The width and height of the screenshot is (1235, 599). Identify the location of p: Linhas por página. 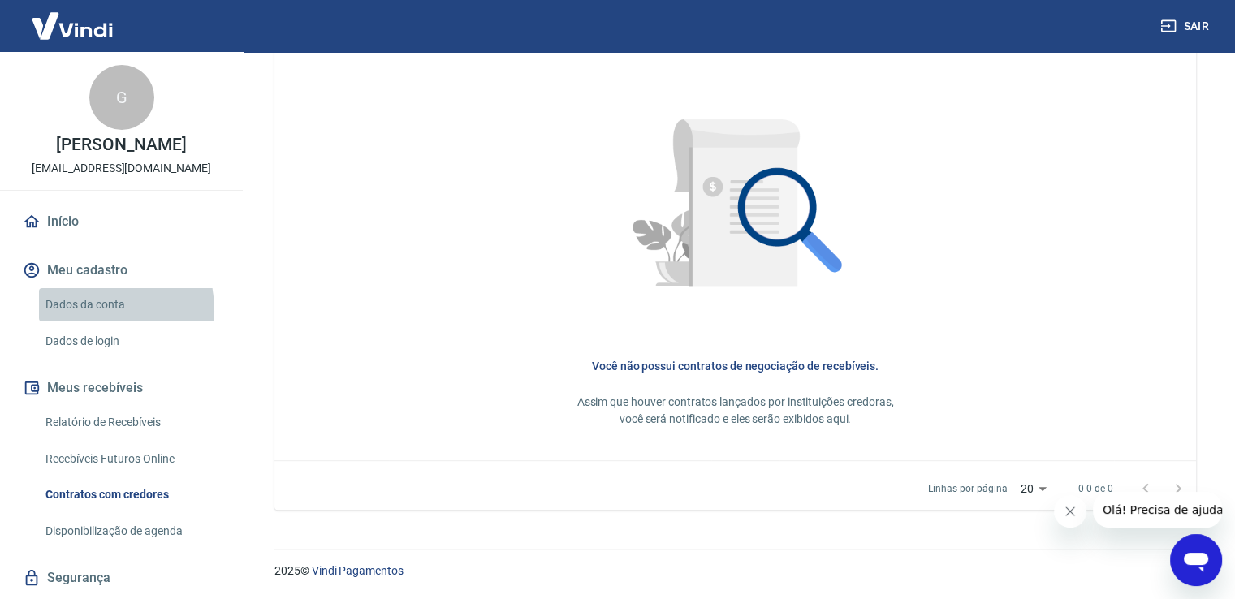
(967, 489).